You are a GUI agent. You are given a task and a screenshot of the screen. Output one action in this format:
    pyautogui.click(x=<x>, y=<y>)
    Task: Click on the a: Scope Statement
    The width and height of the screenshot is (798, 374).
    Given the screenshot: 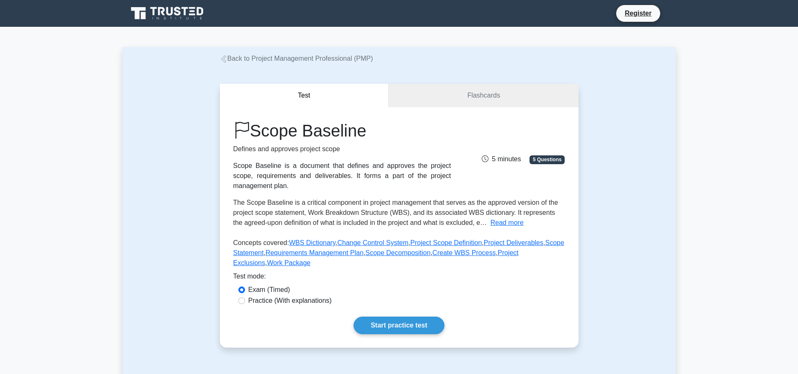 What is the action you would take?
    pyautogui.click(x=399, y=247)
    